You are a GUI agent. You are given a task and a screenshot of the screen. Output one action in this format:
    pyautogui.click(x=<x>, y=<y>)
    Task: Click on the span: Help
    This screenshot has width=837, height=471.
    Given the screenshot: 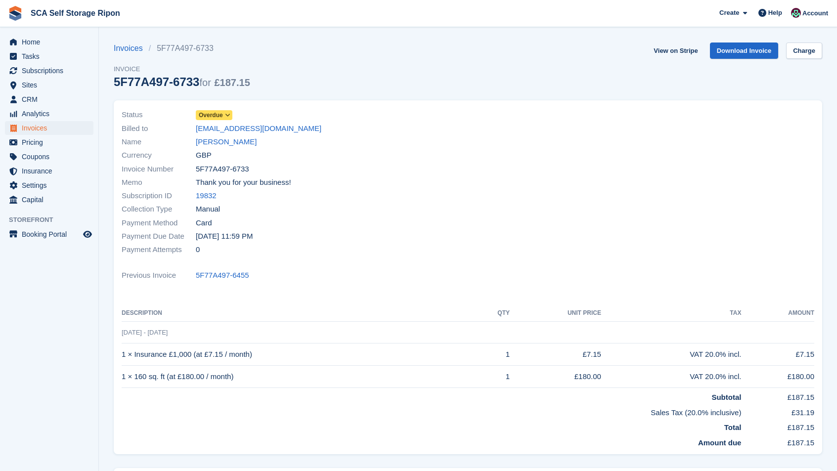 What is the action you would take?
    pyautogui.click(x=775, y=13)
    